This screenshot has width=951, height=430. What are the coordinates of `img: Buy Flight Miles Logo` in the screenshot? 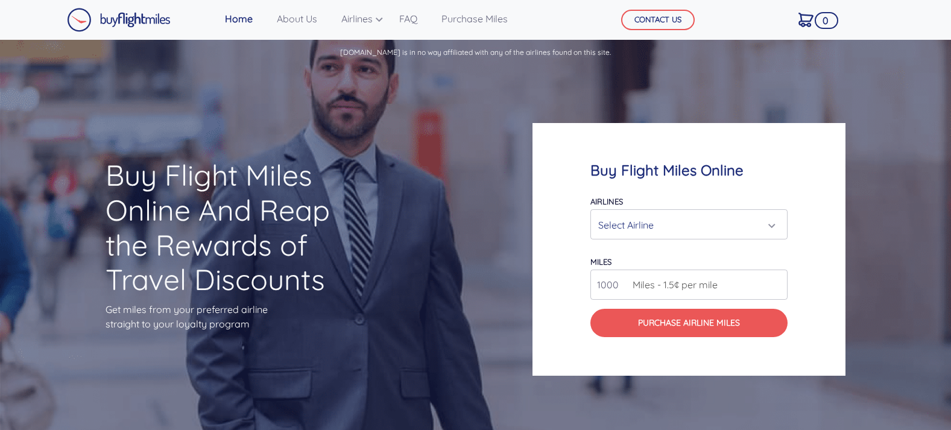 It's located at (119, 20).